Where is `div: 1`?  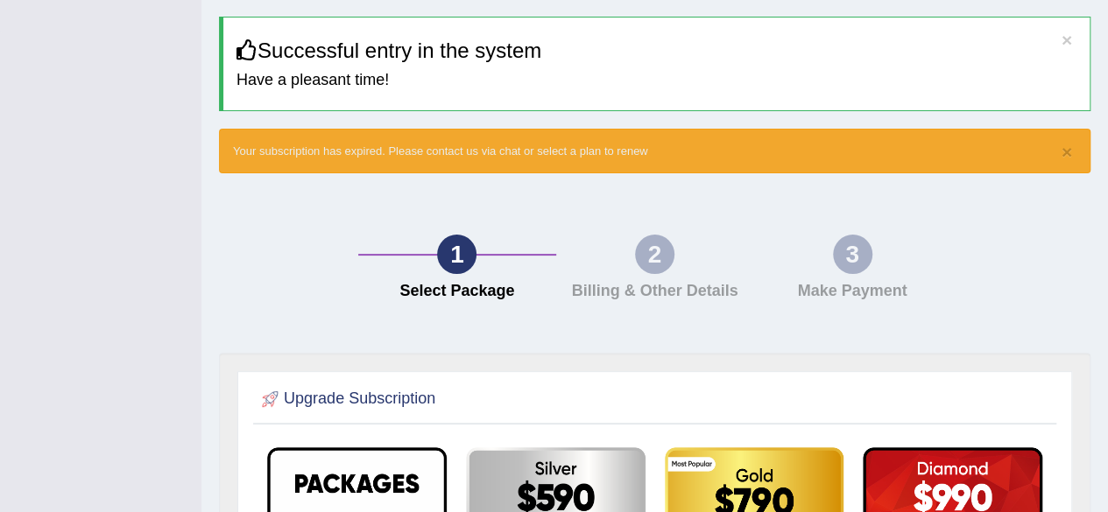
div: 1 is located at coordinates (456, 254).